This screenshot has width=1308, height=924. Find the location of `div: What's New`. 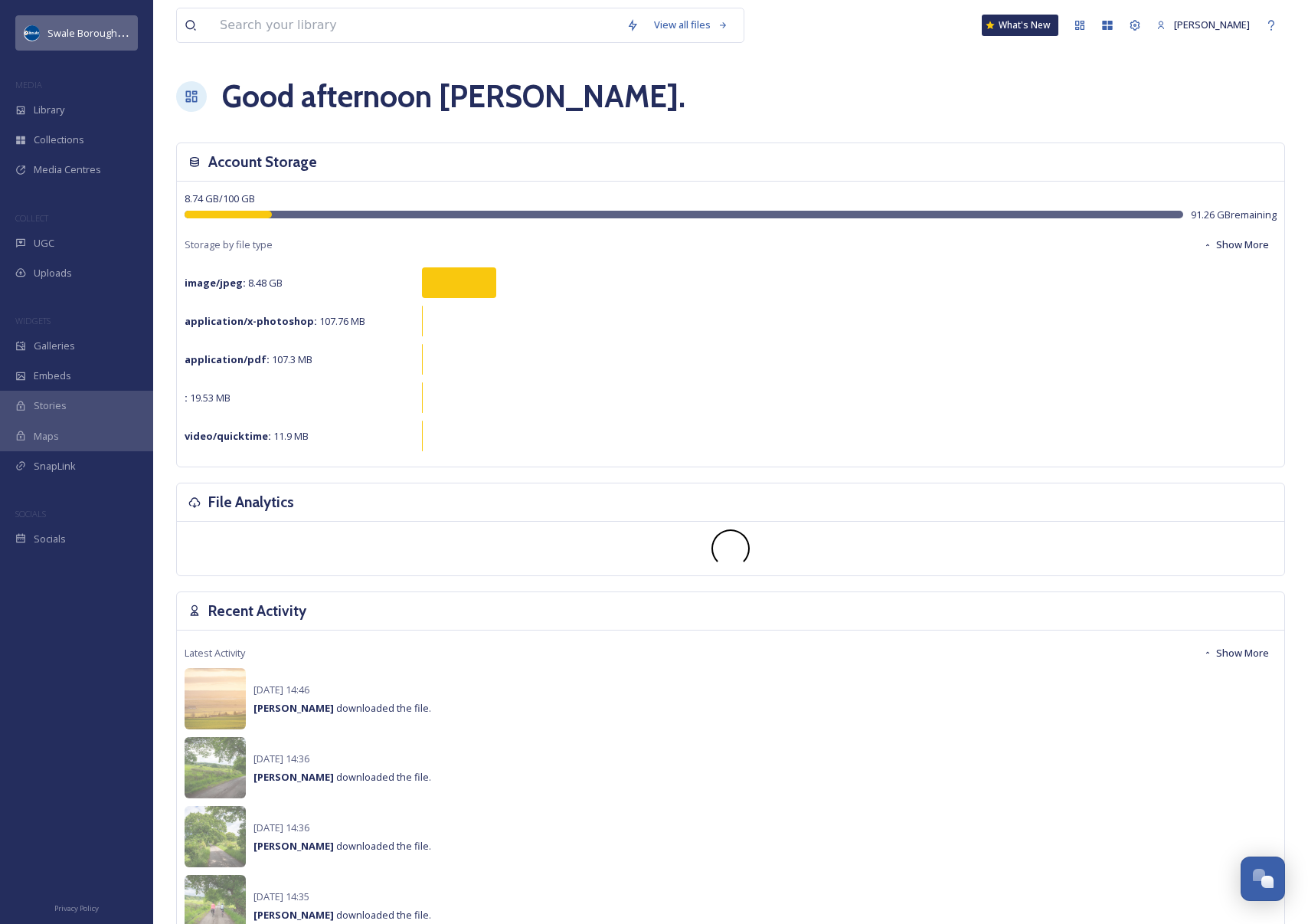

div: What's New is located at coordinates (1020, 25).